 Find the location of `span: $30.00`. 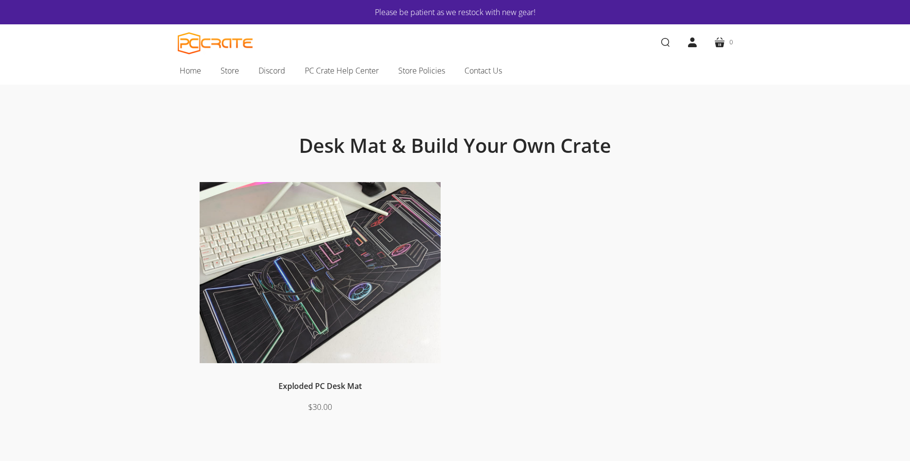

span: $30.00 is located at coordinates (320, 407).